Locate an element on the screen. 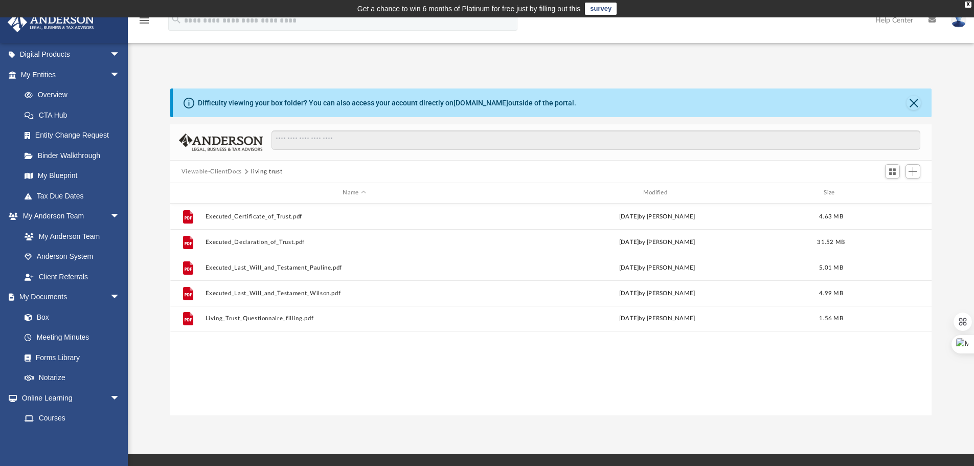 Image resolution: width=974 pixels, height=466 pixels. img: User Pic is located at coordinates (959, 20).